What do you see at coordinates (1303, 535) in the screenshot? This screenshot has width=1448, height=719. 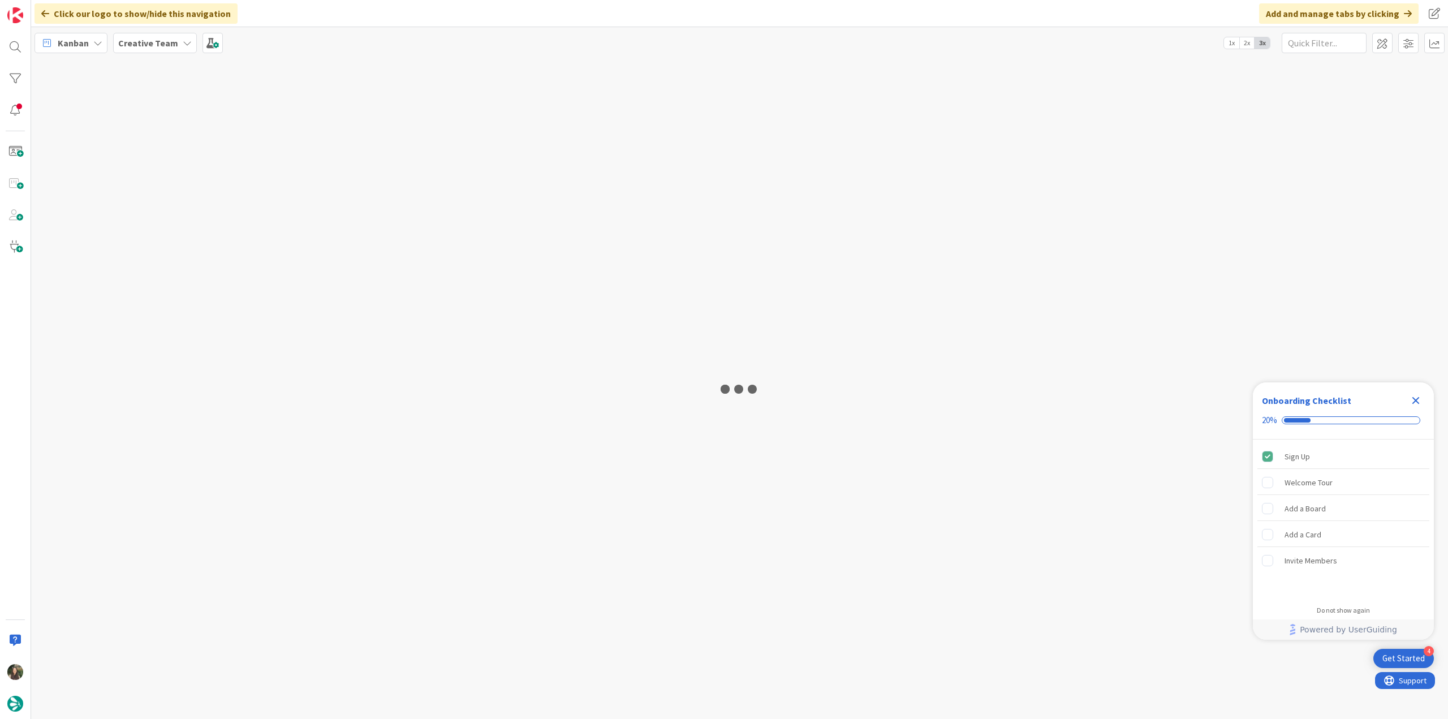 I see `div: Add a Card` at bounding box center [1303, 535].